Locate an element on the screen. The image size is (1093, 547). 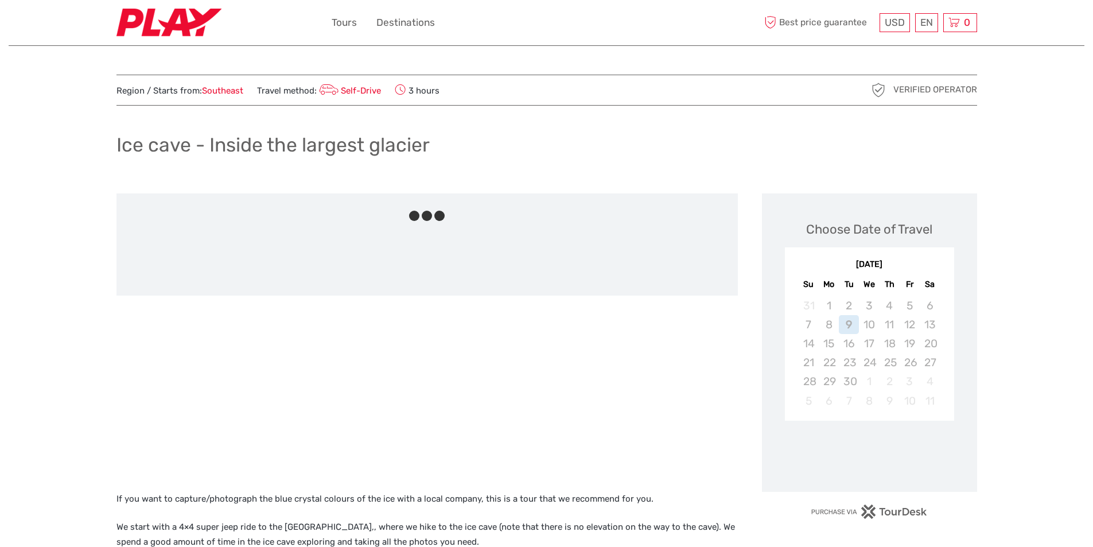
span: Verified Operator is located at coordinates (935, 90).